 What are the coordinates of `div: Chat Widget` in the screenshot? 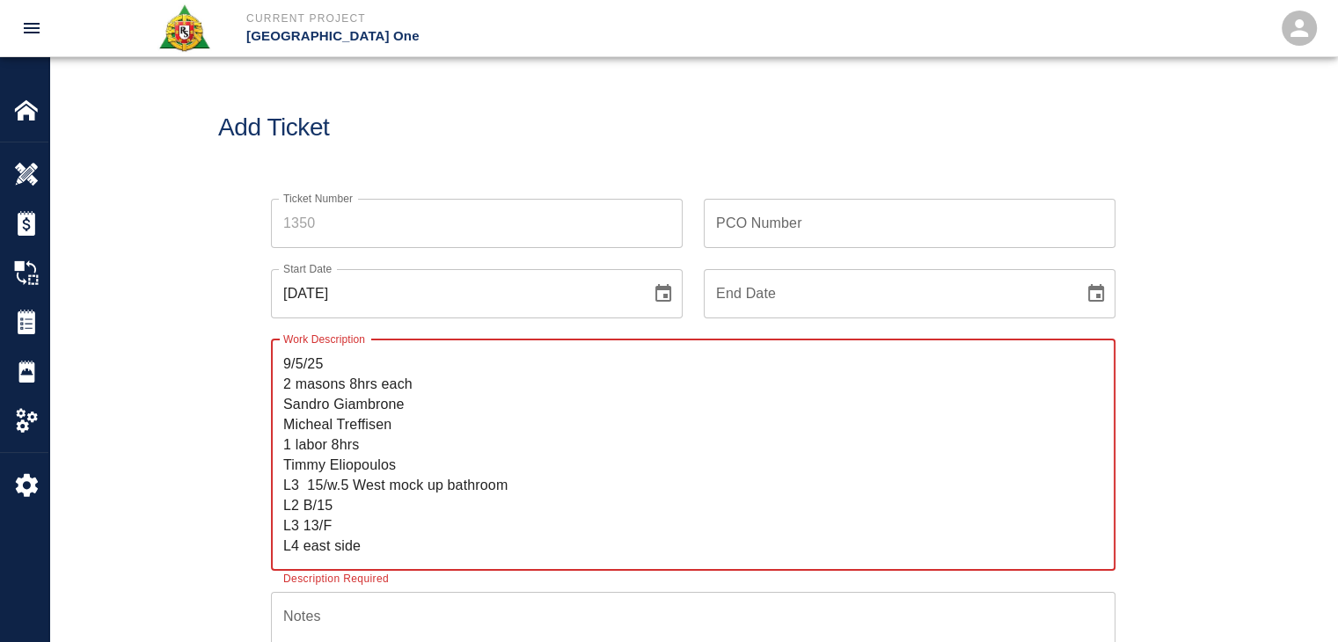 It's located at (1294, 600).